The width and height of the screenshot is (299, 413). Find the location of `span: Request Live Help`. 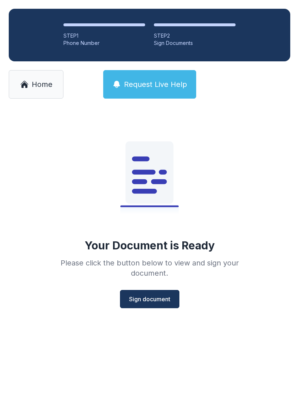

span: Request Live Help is located at coordinates (155, 84).